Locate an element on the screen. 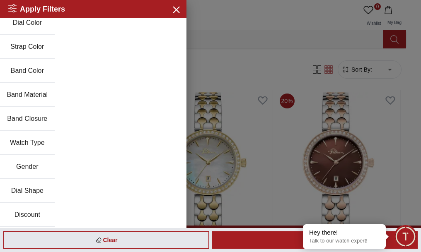 The image size is (421, 252). p: Talk to our watch expert! is located at coordinates (344, 241).